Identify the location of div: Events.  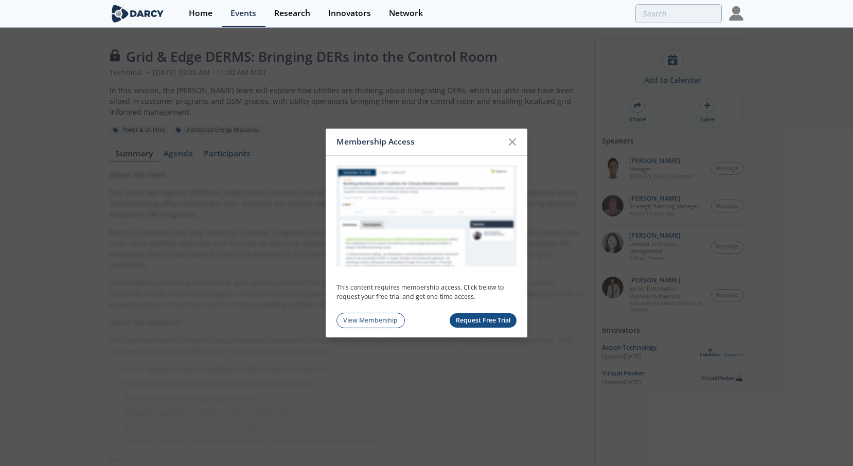
(243, 13).